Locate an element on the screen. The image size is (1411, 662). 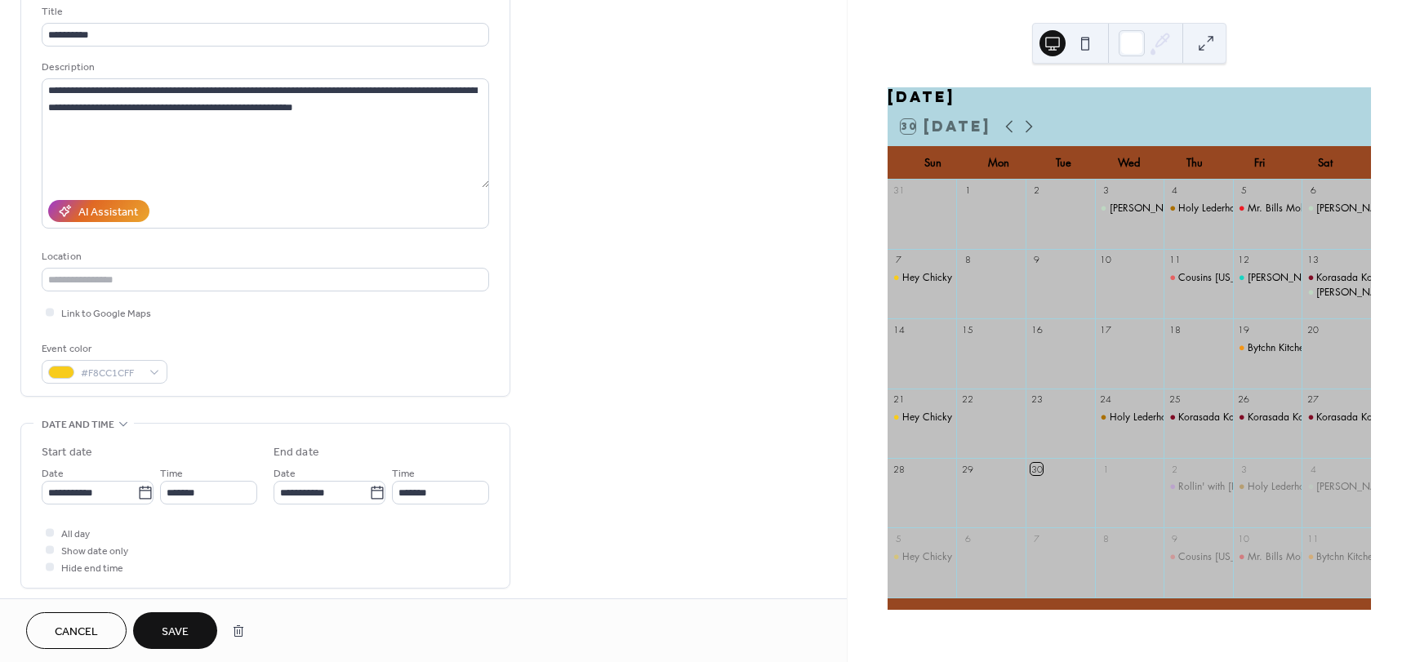
div: Sun is located at coordinates (934, 163).